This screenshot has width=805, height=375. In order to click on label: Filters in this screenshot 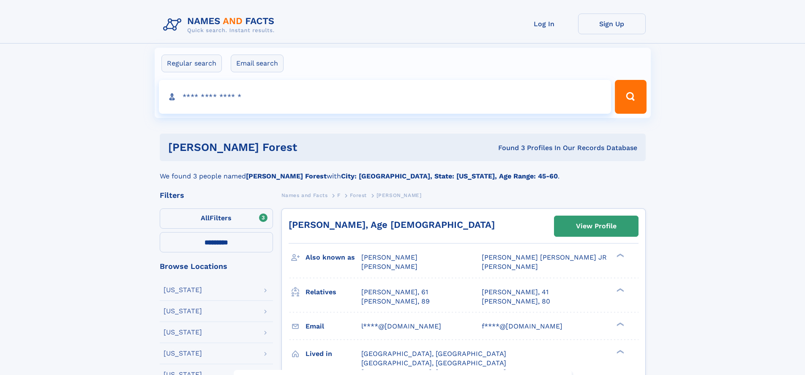, I will do `click(216, 218)`.